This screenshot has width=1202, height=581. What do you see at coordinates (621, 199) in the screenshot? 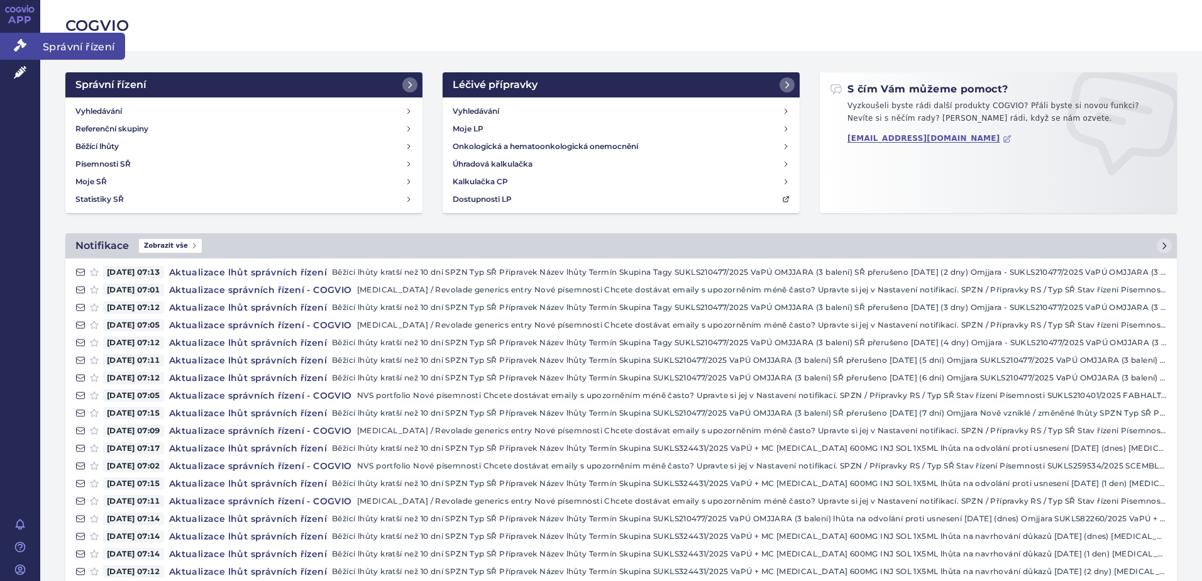
I see `a: Dostupnosti LP` at bounding box center [621, 199].